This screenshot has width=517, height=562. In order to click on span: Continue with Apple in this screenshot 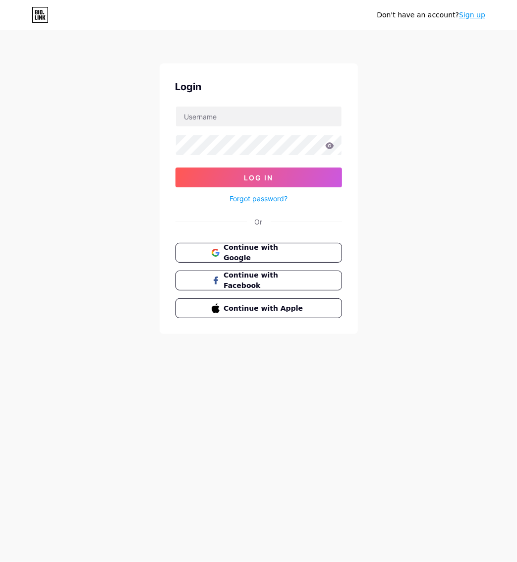, I will do `click(264, 308)`.